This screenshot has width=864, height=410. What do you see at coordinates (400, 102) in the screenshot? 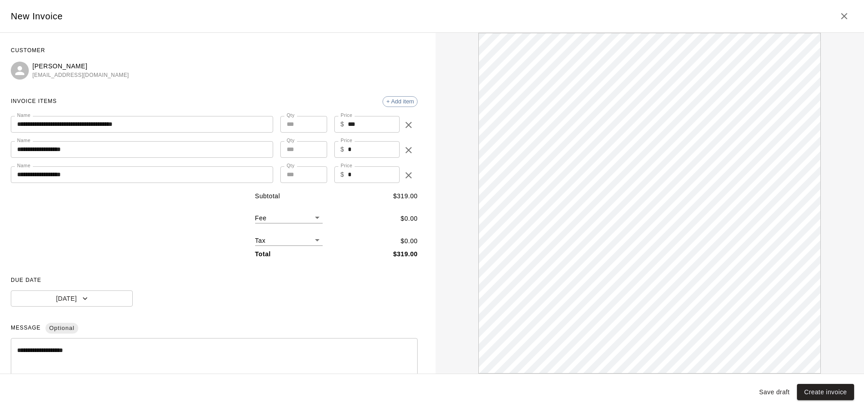
I see `div: + Add item` at bounding box center [400, 102].